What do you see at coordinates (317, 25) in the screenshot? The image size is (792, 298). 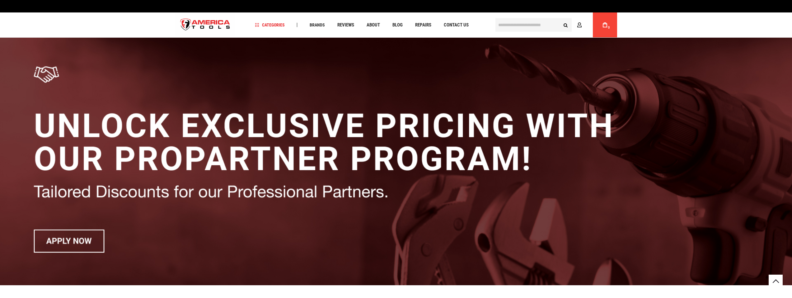 I see `span: Brands` at bounding box center [317, 25].